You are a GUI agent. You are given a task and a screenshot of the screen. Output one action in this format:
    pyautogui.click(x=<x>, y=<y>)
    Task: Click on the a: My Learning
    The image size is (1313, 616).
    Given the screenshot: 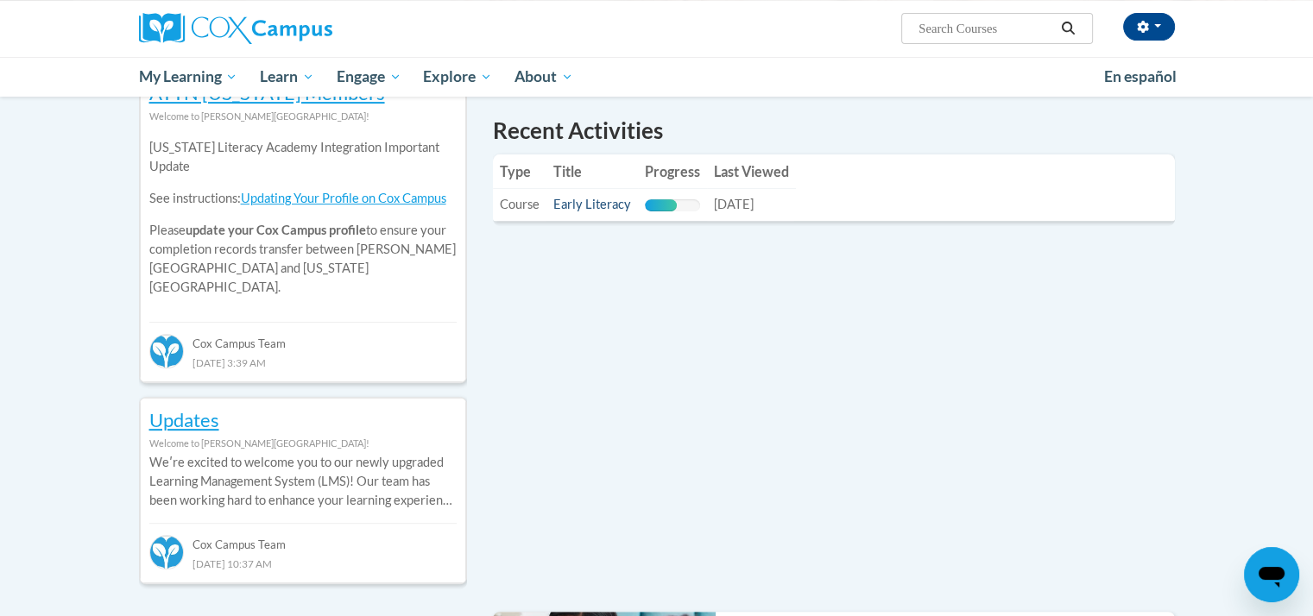 What is the action you would take?
    pyautogui.click(x=188, y=77)
    